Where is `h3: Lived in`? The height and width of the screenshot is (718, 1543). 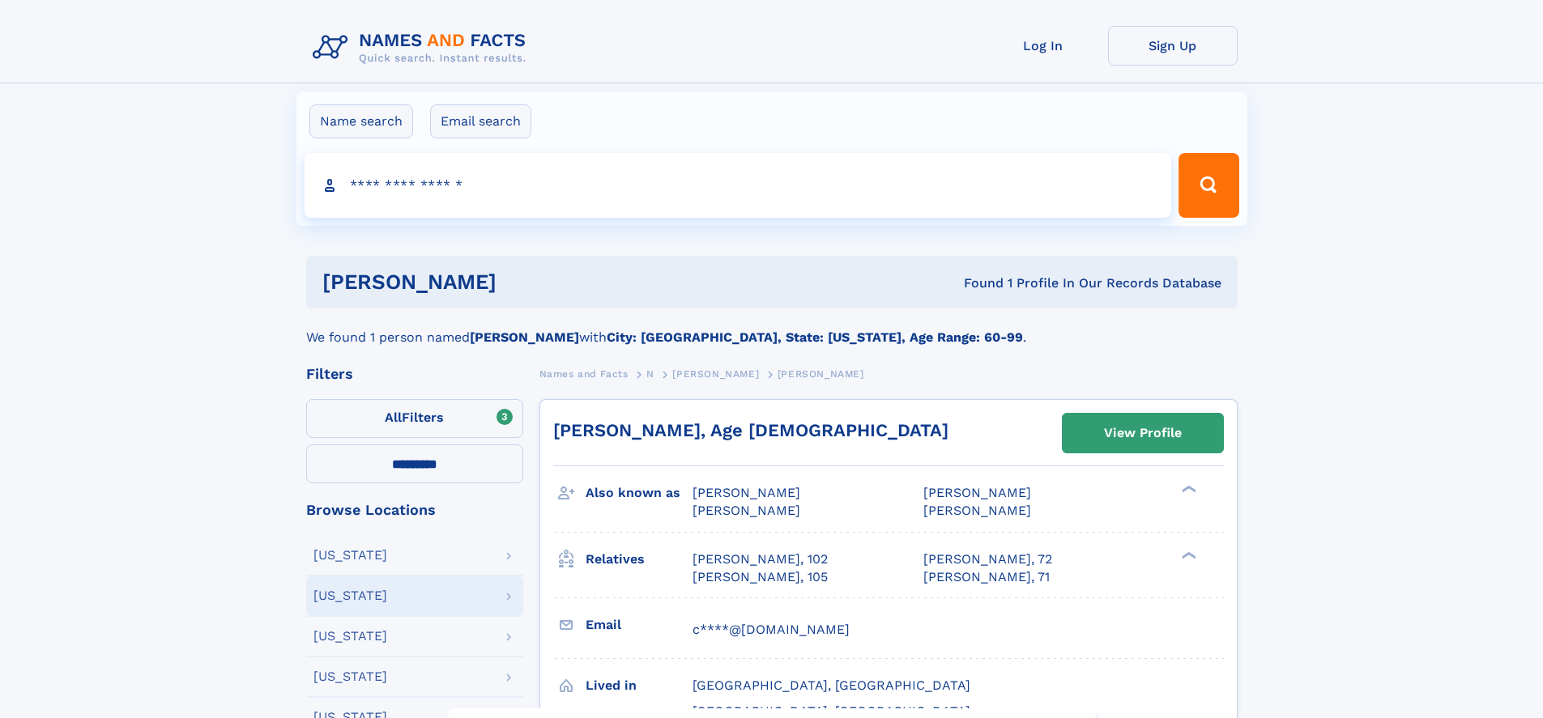
h3: Lived in is located at coordinates (639, 686).